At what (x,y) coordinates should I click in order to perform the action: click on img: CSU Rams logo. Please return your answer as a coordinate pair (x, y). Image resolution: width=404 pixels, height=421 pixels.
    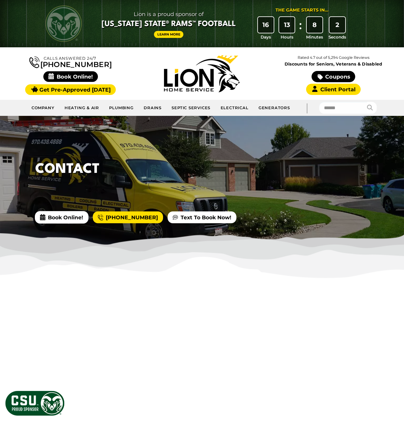
    Looking at the image, I should click on (64, 24).